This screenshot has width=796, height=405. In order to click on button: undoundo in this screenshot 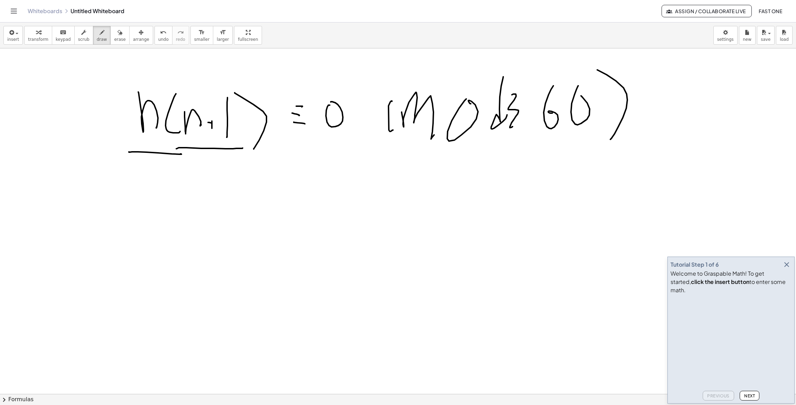, I will do `click(164, 35)`.